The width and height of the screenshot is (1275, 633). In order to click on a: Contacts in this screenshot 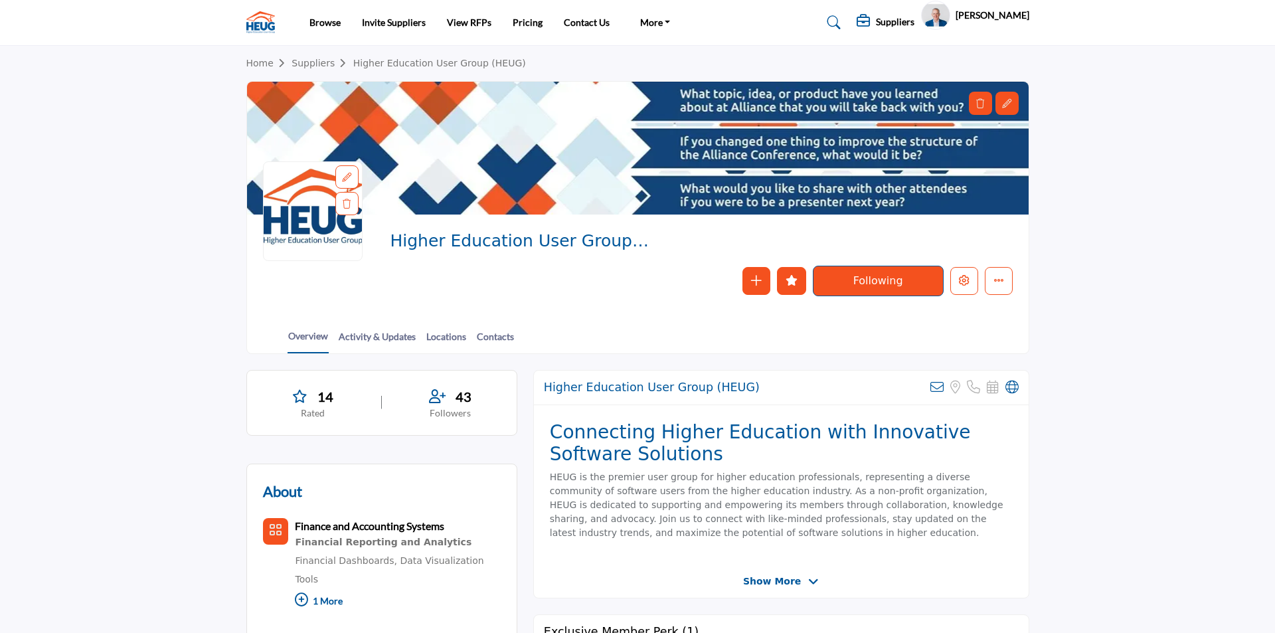, I will do `click(495, 341)`.